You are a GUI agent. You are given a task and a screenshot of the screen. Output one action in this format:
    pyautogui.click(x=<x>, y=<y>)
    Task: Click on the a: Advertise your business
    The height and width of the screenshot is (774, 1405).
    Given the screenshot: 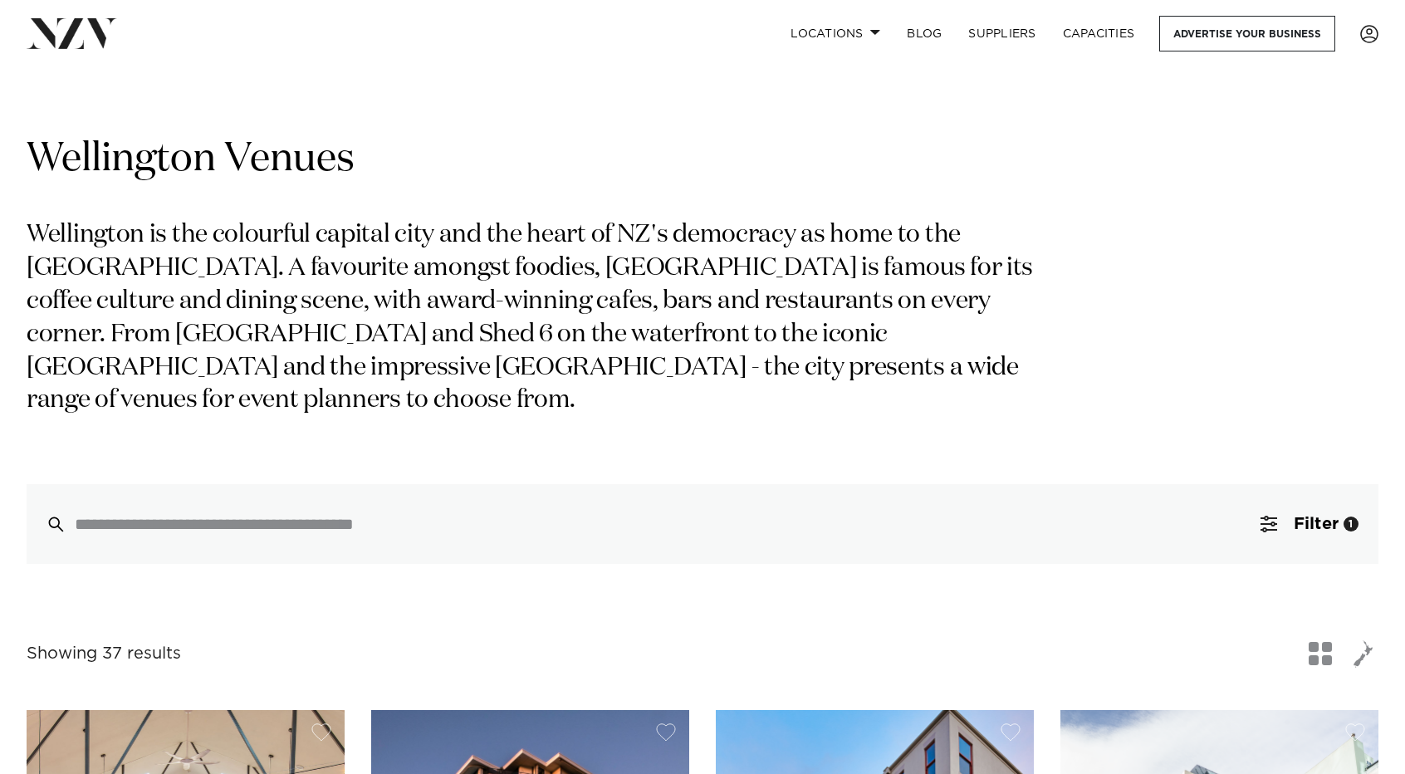 What is the action you would take?
    pyautogui.click(x=1247, y=33)
    